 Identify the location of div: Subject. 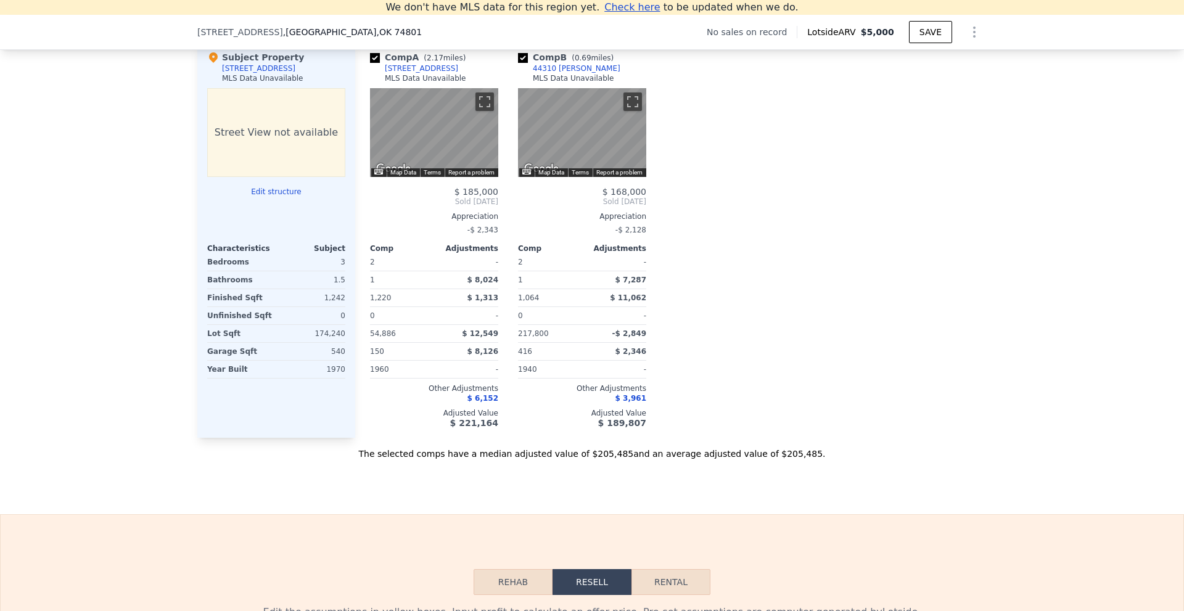
(311, 248).